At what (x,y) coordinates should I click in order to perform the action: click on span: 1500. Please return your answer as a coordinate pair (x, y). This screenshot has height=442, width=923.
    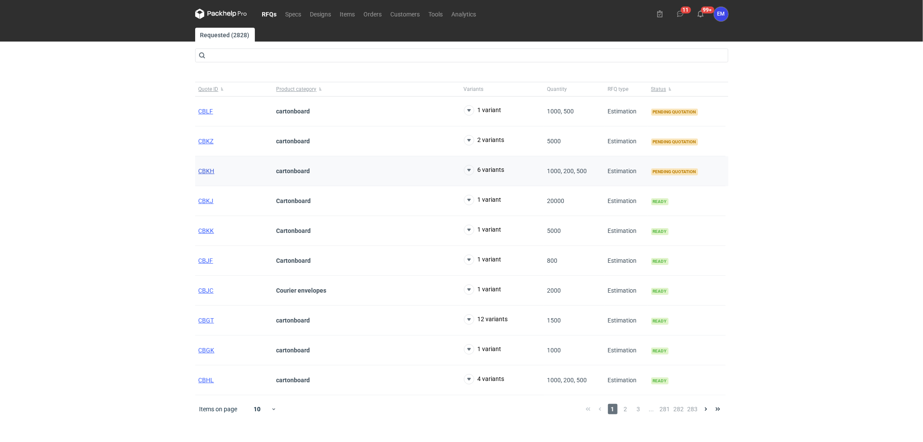
    Looking at the image, I should click on (554, 320).